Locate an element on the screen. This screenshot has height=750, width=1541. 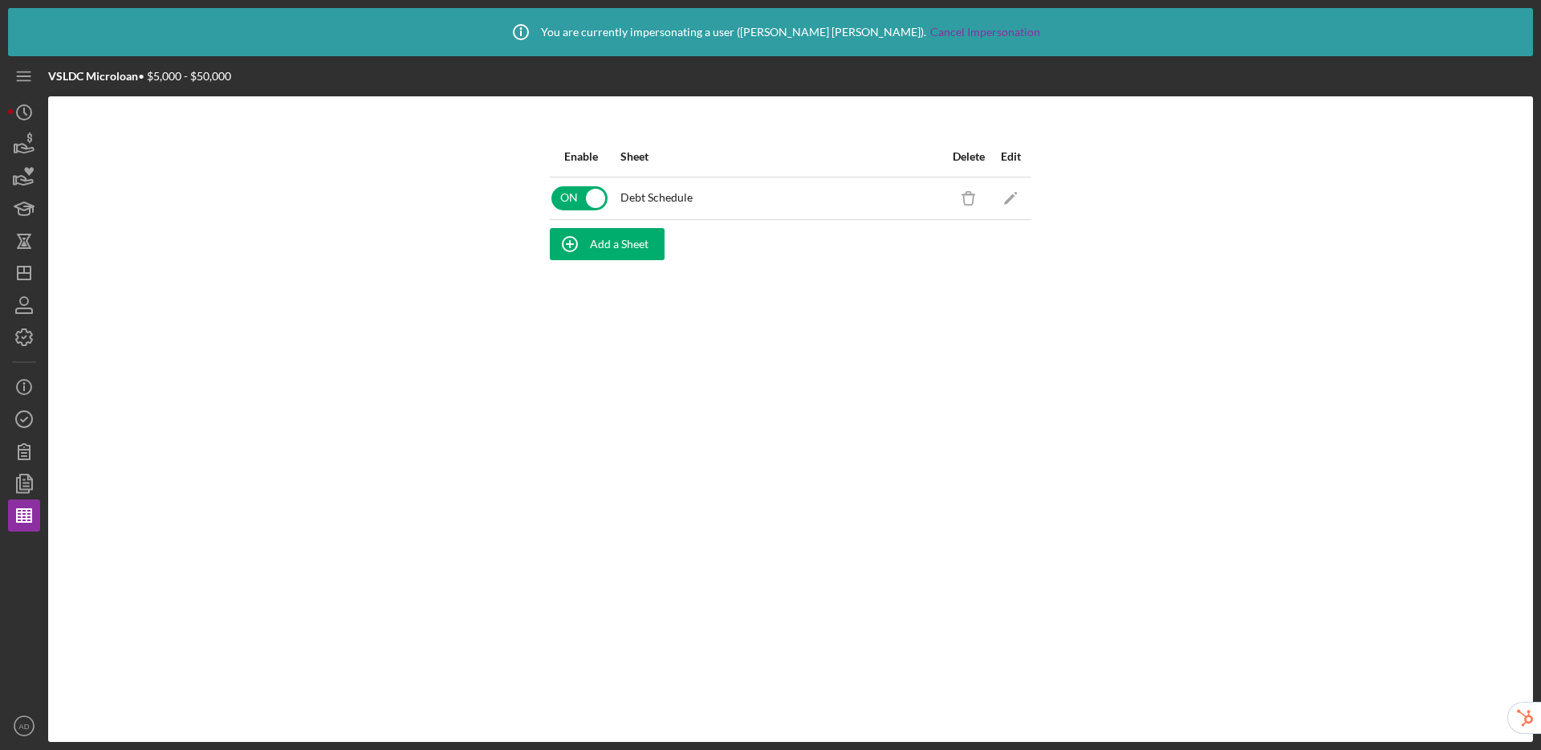
div: Edit is located at coordinates (1011, 157).